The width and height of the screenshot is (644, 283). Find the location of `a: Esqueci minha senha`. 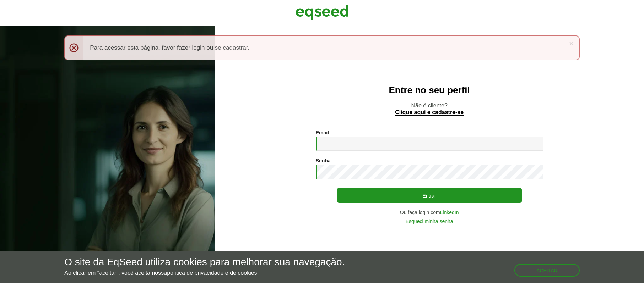

a: Esqueci minha senha is located at coordinates (429, 222).